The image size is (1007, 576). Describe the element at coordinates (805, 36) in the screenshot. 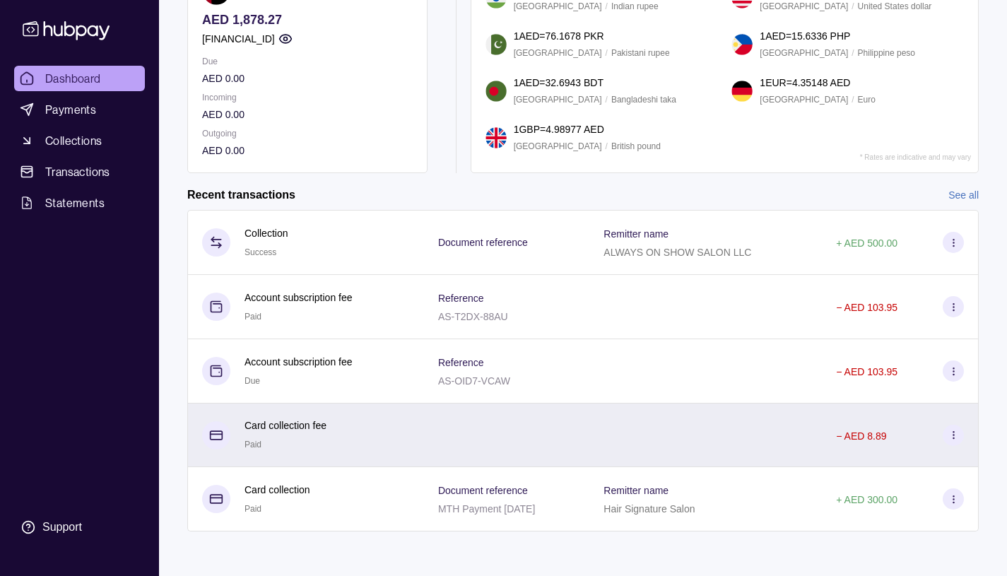

I see `p: 1 AED = 15.6336 PHP` at that location.